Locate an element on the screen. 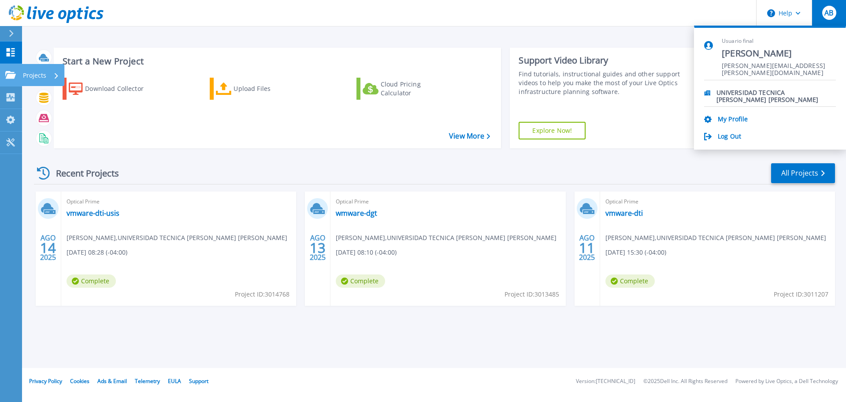 This screenshot has width=846, height=402. a: Privacy Policy is located at coordinates (45, 380).